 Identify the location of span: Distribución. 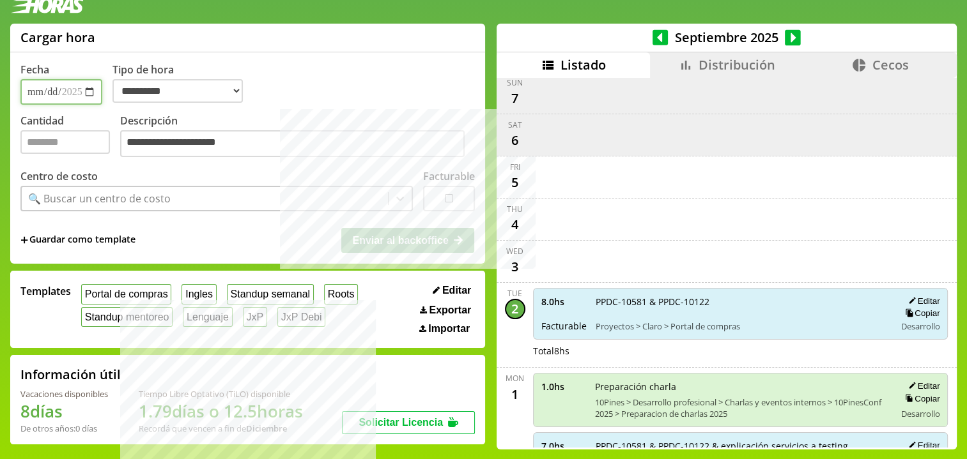
(737, 65).